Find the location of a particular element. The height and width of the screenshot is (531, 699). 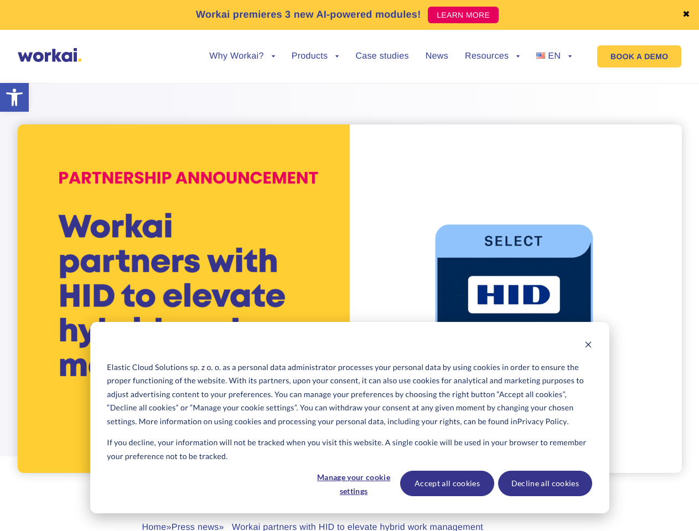

a: LEARN MORE is located at coordinates (463, 15).